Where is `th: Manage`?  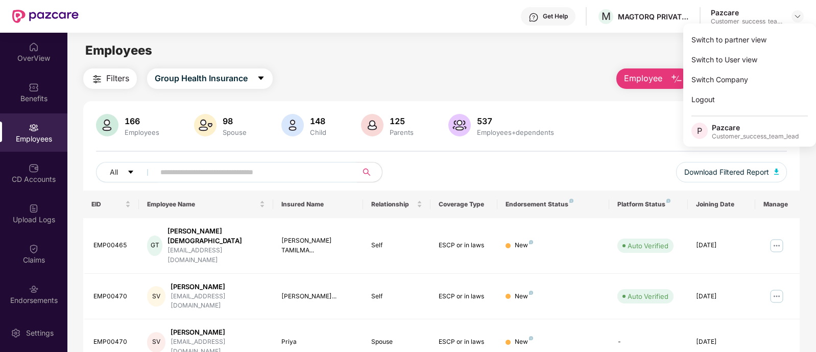 th: Manage is located at coordinates (777, 204).